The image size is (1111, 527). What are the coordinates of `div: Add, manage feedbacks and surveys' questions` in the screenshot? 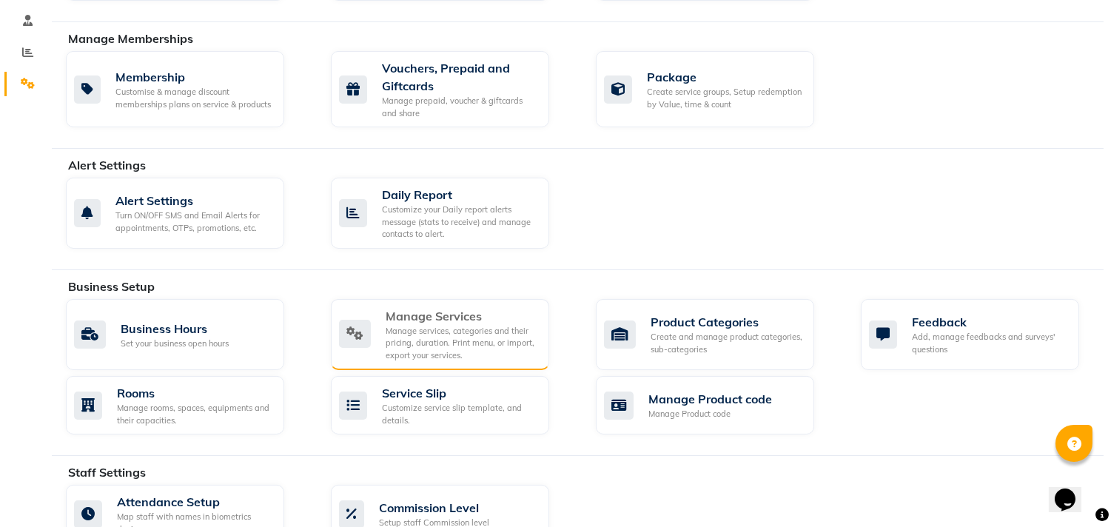 It's located at (990, 343).